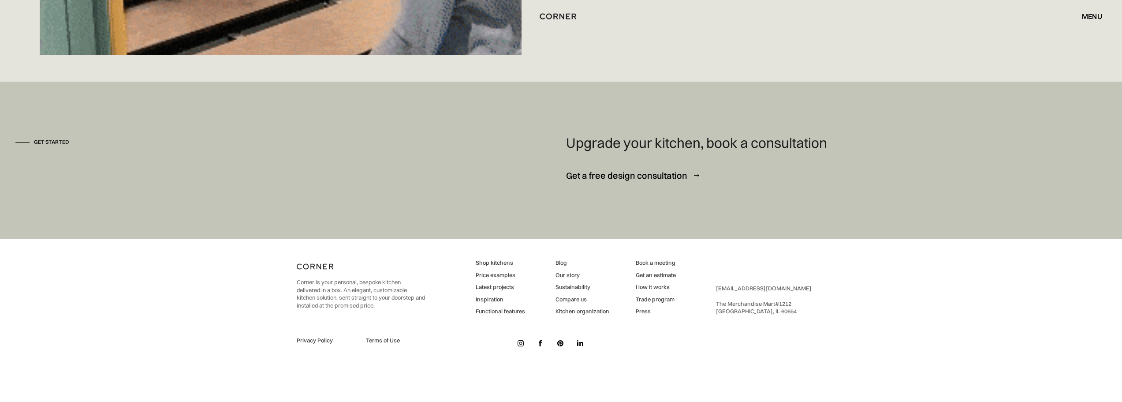  What do you see at coordinates (500, 311) in the screenshot?
I see `a: Functional features` at bounding box center [500, 311].